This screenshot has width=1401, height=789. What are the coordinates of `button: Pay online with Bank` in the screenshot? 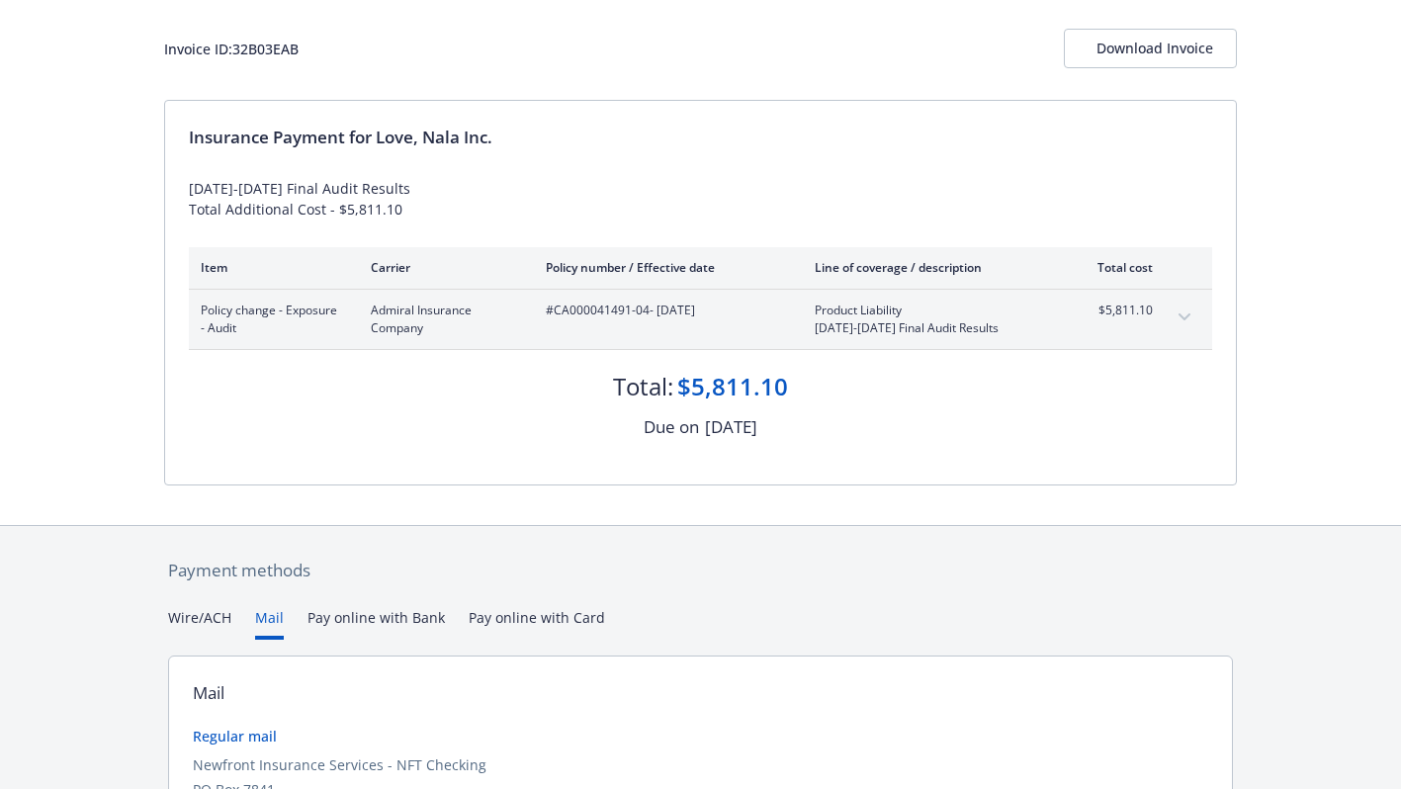 It's located at (376, 623).